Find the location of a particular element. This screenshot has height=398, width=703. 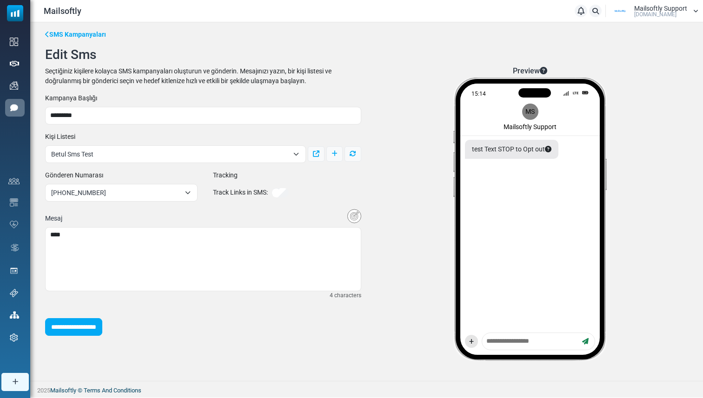

i: This is a visual preview of how your message may appear on a phone. The appearance may vary depen... is located at coordinates (544, 71).